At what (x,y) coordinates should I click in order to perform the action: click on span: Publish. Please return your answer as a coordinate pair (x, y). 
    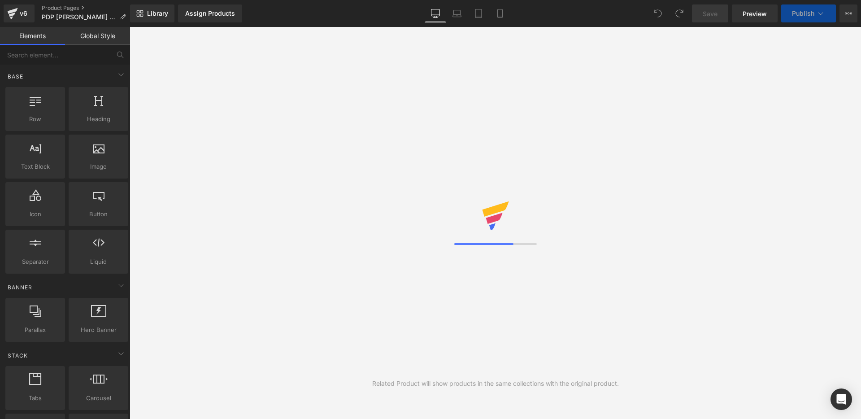
    Looking at the image, I should click on (803, 13).